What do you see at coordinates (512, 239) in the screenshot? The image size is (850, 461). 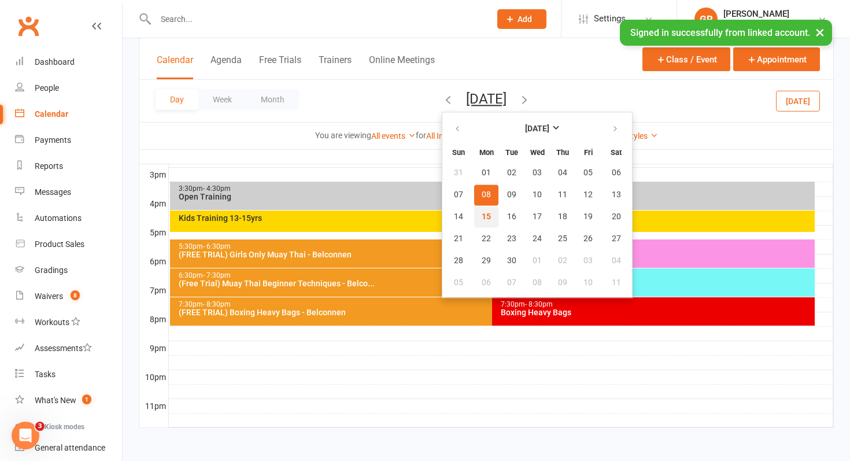 I see `span: 23` at bounding box center [512, 239].